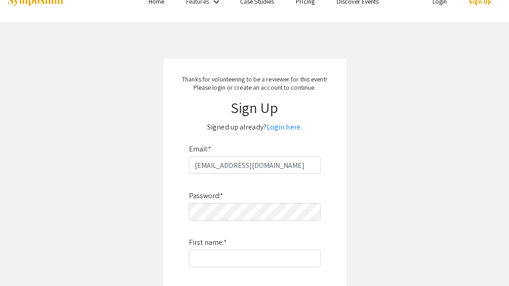 The width and height of the screenshot is (509, 286). I want to click on p: Thanks for volunteering to be a reviewer for this event!, so click(255, 79).